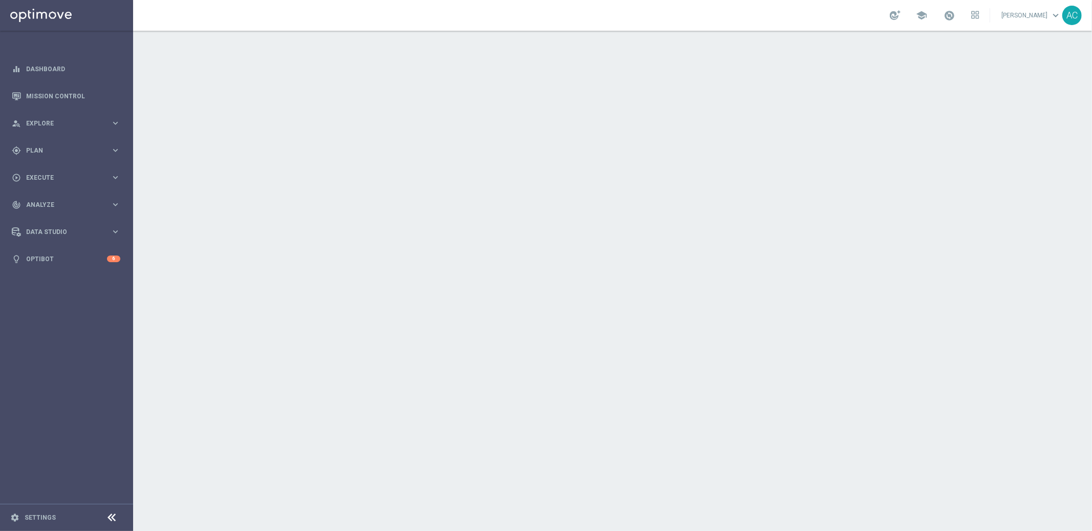  What do you see at coordinates (16, 123) in the screenshot?
I see `i: person_search` at bounding box center [16, 123].